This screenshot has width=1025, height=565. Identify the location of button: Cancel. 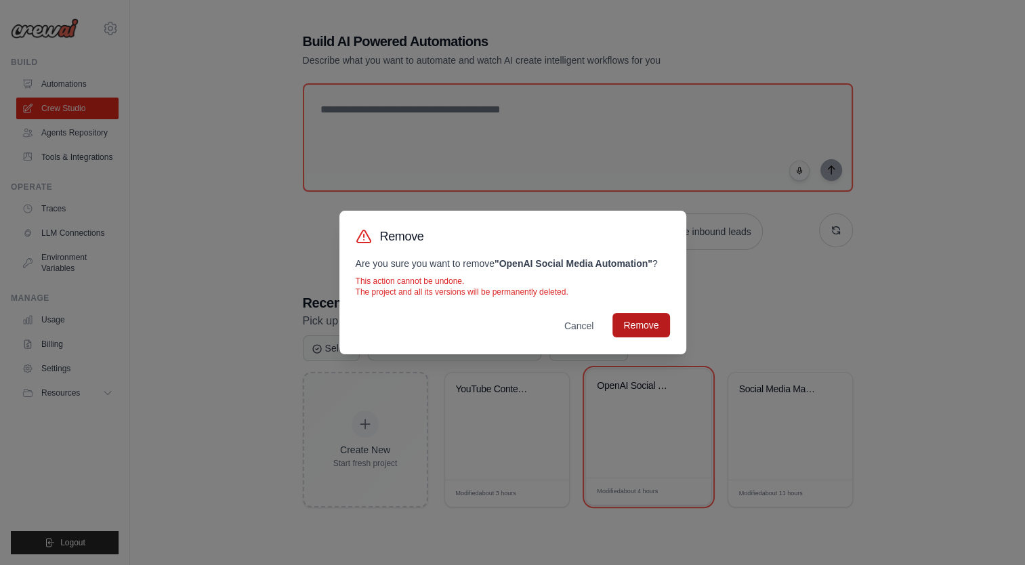
(579, 326).